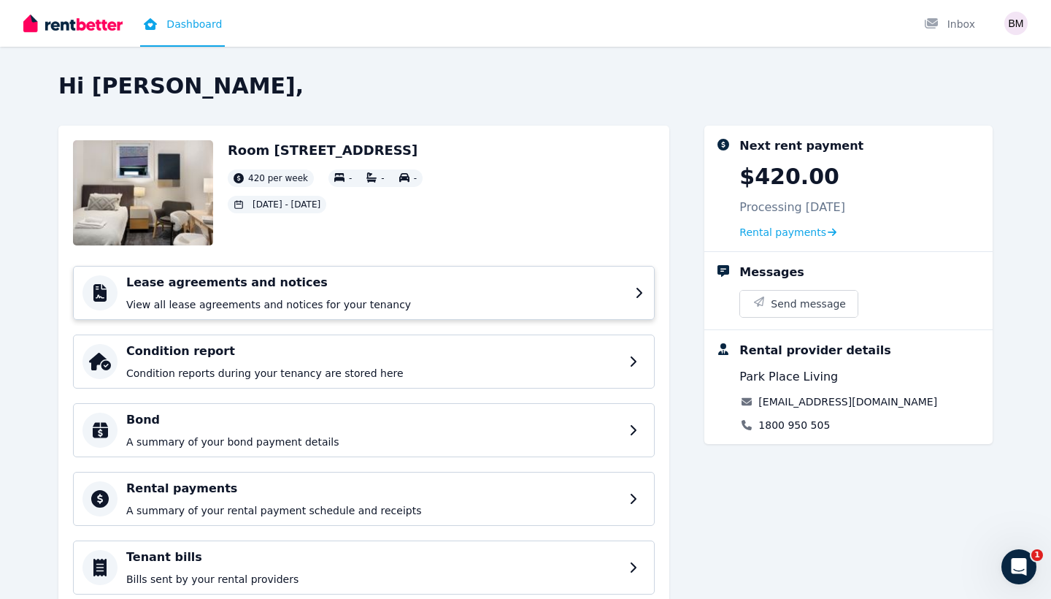 The width and height of the screenshot is (1051, 599). Describe the element at coordinates (802, 146) in the screenshot. I see `div: Next rent payment` at that location.